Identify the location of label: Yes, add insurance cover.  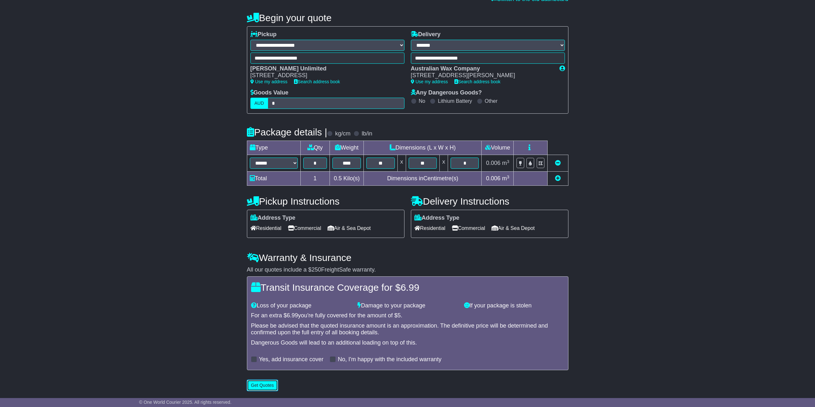
(291, 360).